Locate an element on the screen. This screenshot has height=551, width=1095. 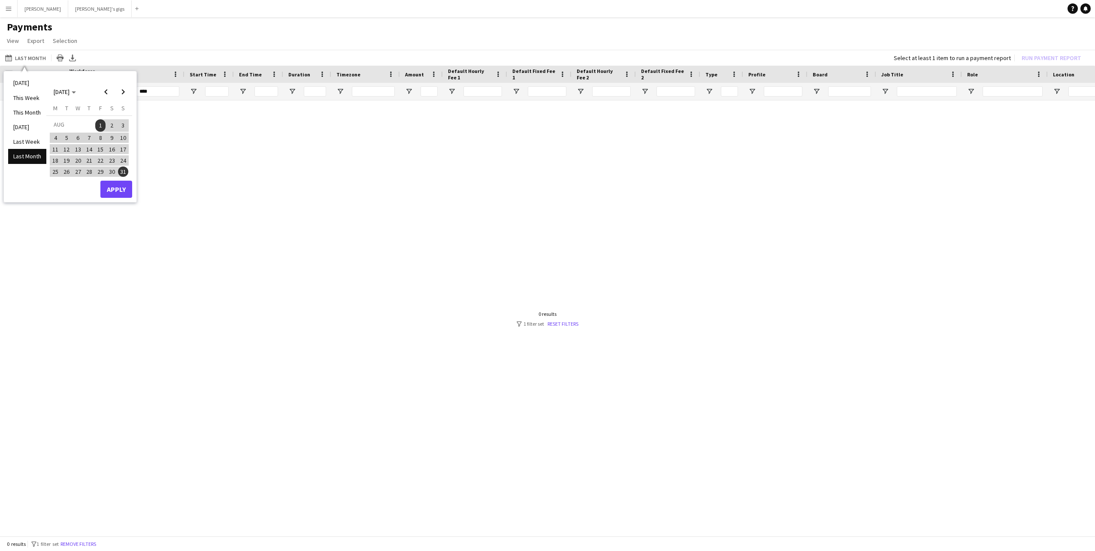
button: 21-08-2025 is located at coordinates (89, 160).